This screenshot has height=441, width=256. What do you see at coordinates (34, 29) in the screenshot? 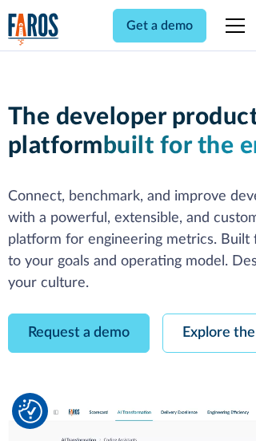
I see `a: home` at bounding box center [34, 29].